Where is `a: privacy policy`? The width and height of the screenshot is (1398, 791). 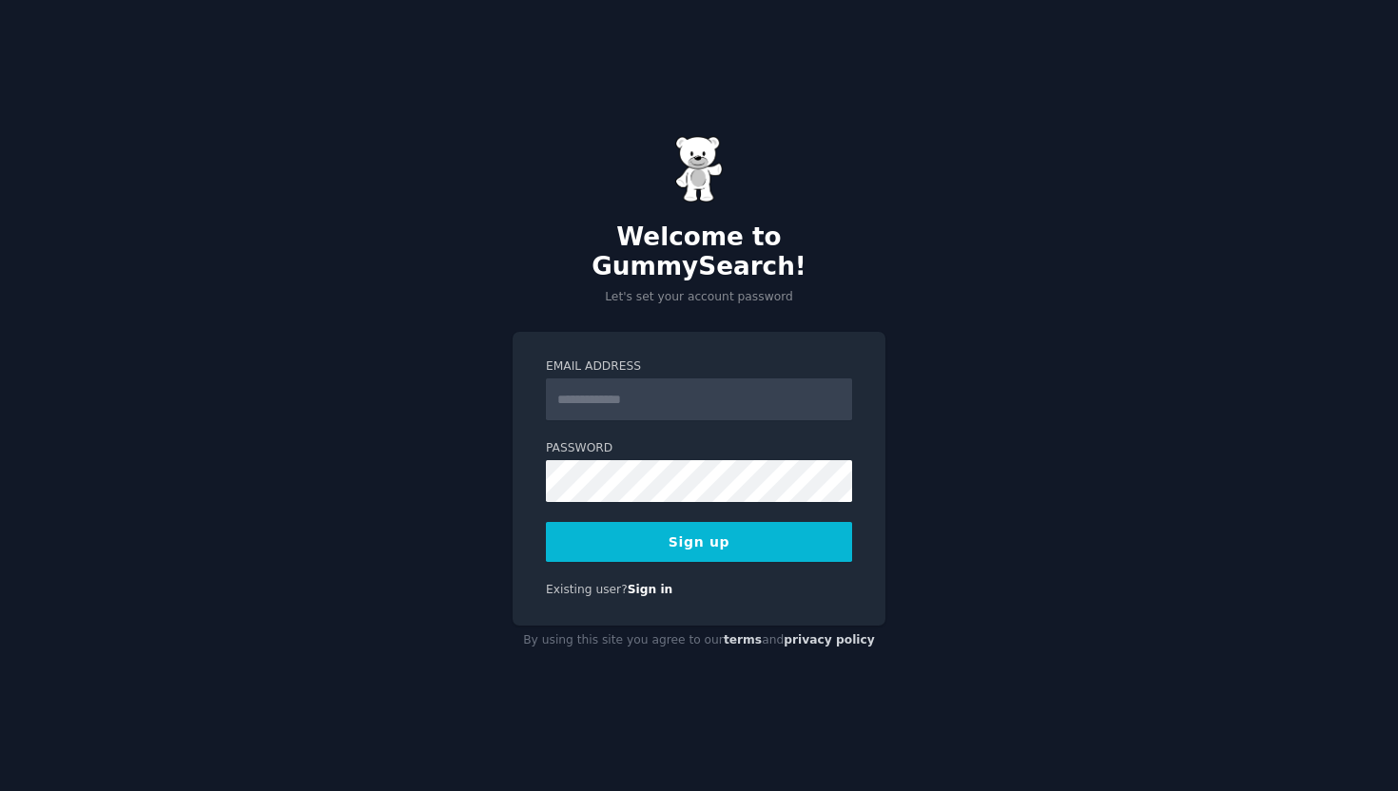 a: privacy policy is located at coordinates (829, 640).